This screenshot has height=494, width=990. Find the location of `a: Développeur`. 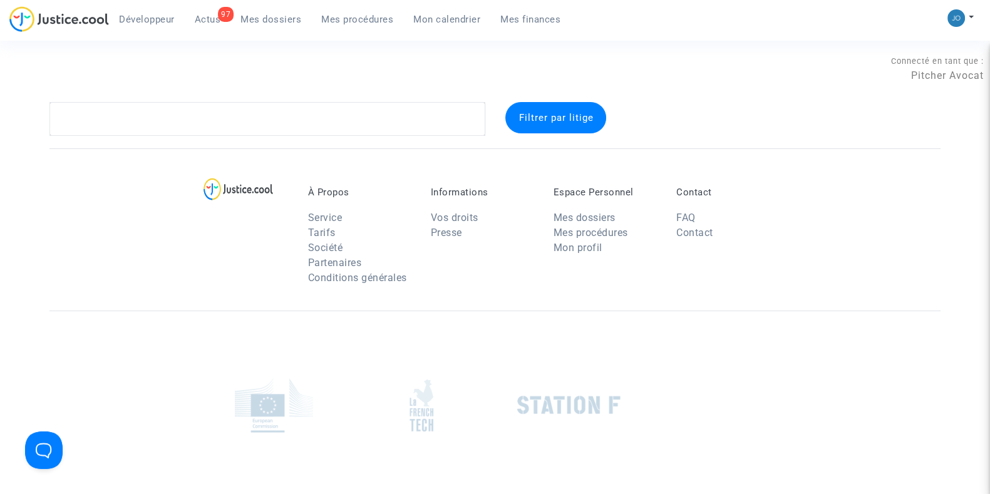

a: Développeur is located at coordinates (147, 19).